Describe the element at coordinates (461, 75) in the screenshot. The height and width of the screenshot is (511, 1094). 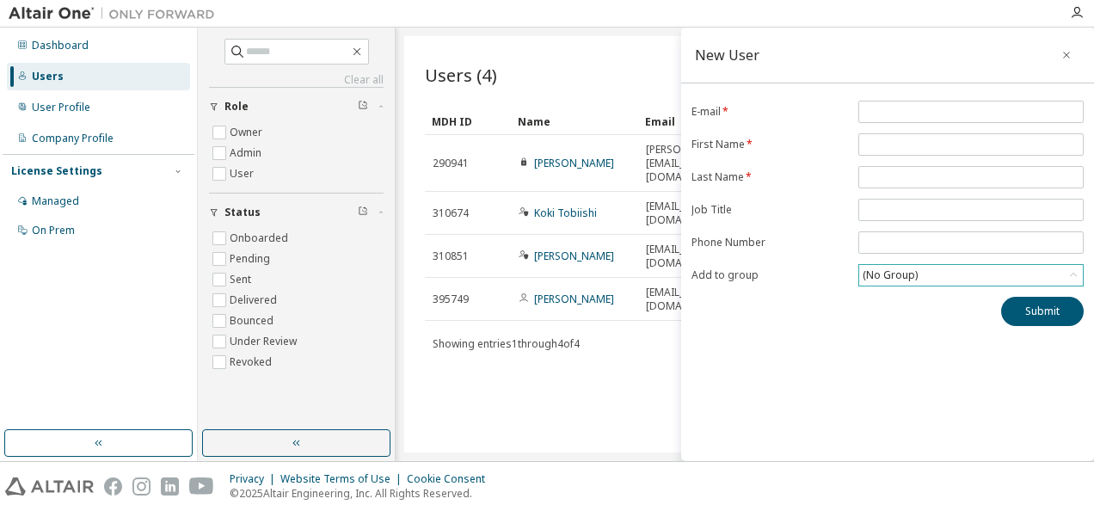
I see `span: Users (4)` at that location.